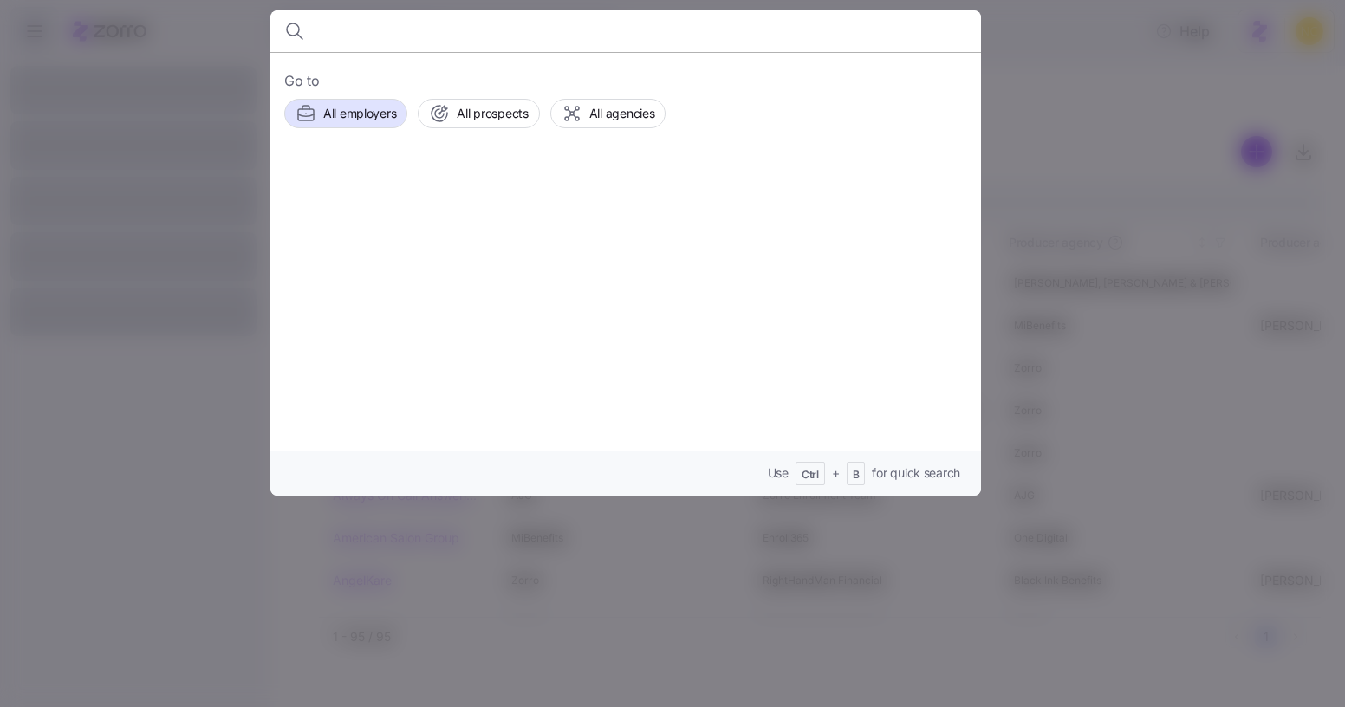 The image size is (1345, 707). I want to click on span: All employers, so click(360, 114).